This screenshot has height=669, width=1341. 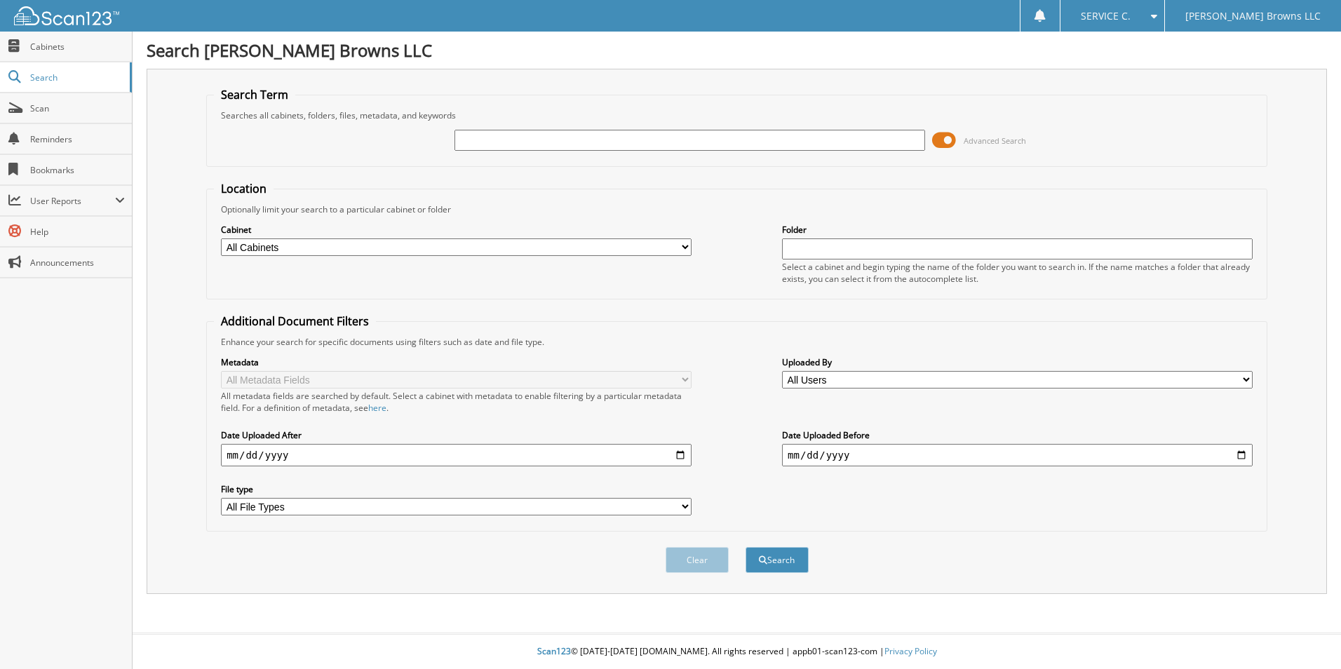 I want to click on span: Scan123, so click(x=554, y=651).